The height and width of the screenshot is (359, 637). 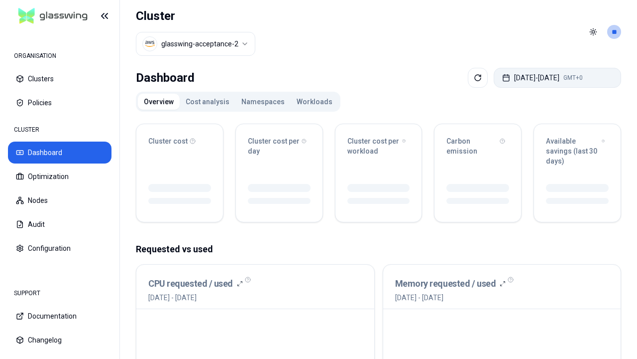 I want to click on button: Namespaces, so click(x=263, y=102).